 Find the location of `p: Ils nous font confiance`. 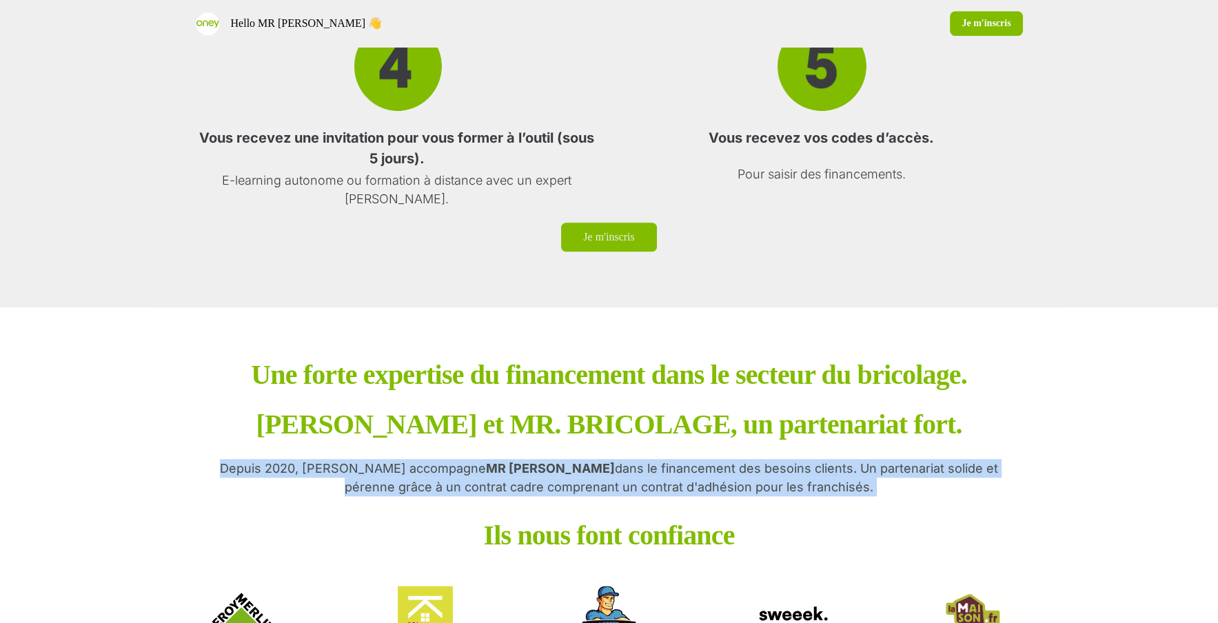

p: Ils nous font confiance is located at coordinates (609, 536).